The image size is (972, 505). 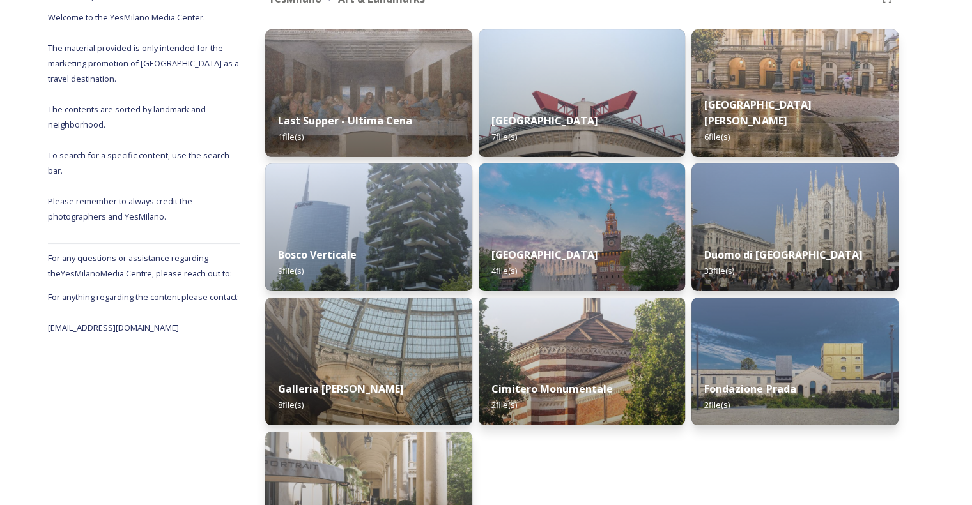 What do you see at coordinates (795, 362) in the screenshot?
I see `img: 0c9b195ba4353fcb12d9ac866c461d2dfcea3d92a2266888a650a82666f2e62d.jpg` at bounding box center [795, 362].